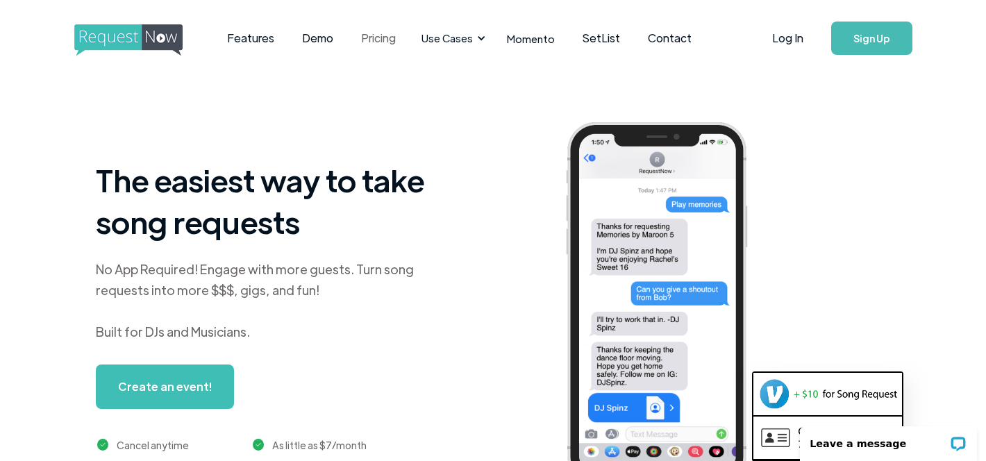 The height and width of the screenshot is (461, 986). Describe the element at coordinates (601, 38) in the screenshot. I see `a: SetList` at that location.